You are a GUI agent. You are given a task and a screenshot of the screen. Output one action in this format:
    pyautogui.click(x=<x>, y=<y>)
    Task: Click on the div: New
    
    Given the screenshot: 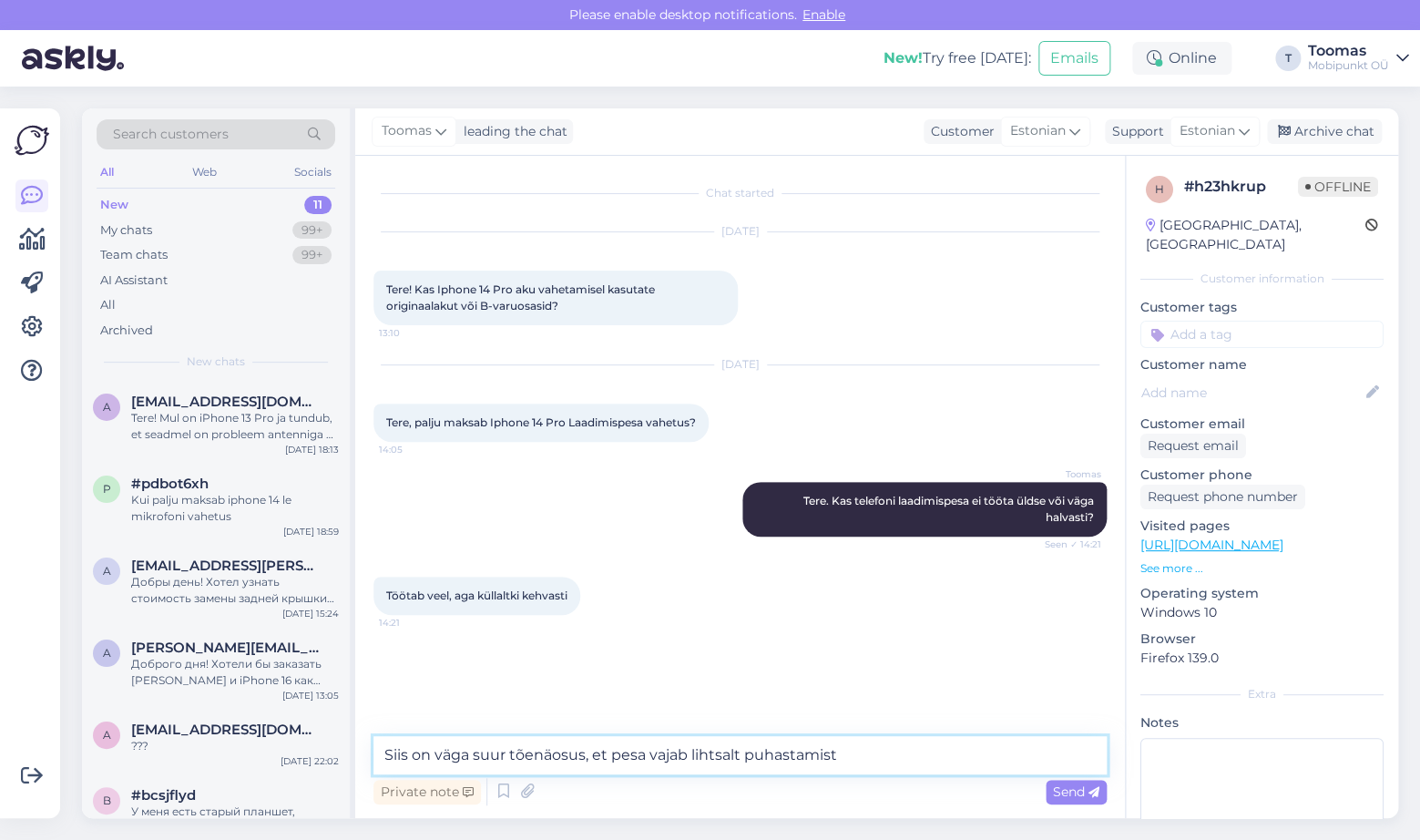 What is the action you would take?
    pyautogui.click(x=114, y=205)
    